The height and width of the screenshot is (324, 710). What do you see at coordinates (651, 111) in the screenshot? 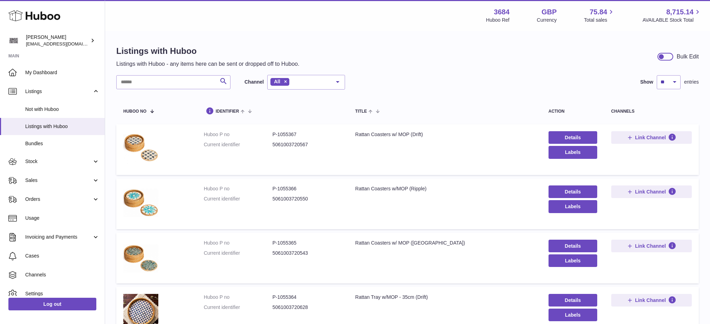
I see `div: channels` at bounding box center [651, 111].